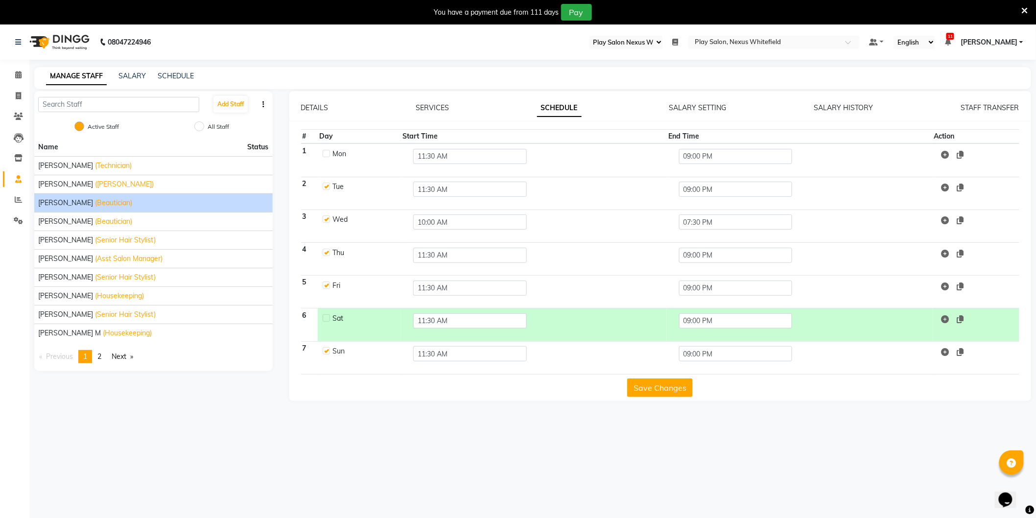  What do you see at coordinates (433, 108) in the screenshot?
I see `a: SERVICES` at bounding box center [433, 108].